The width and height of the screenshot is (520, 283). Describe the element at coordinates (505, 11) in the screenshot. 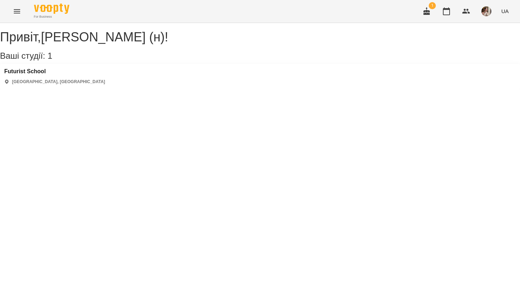

I see `button: UA` at that location.